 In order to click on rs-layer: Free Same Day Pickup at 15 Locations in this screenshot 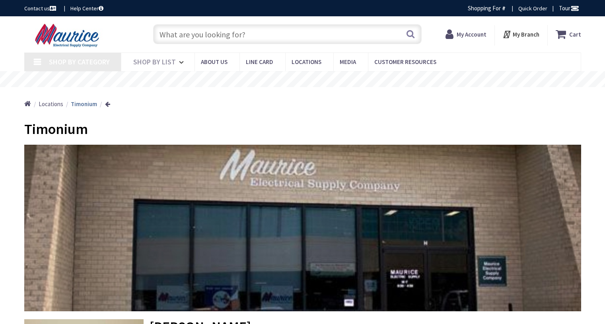, I will do `click(303, 80)`.